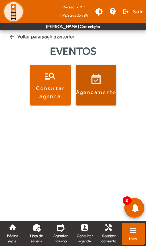  I want to click on span: Lista de espera, so click(36, 238).